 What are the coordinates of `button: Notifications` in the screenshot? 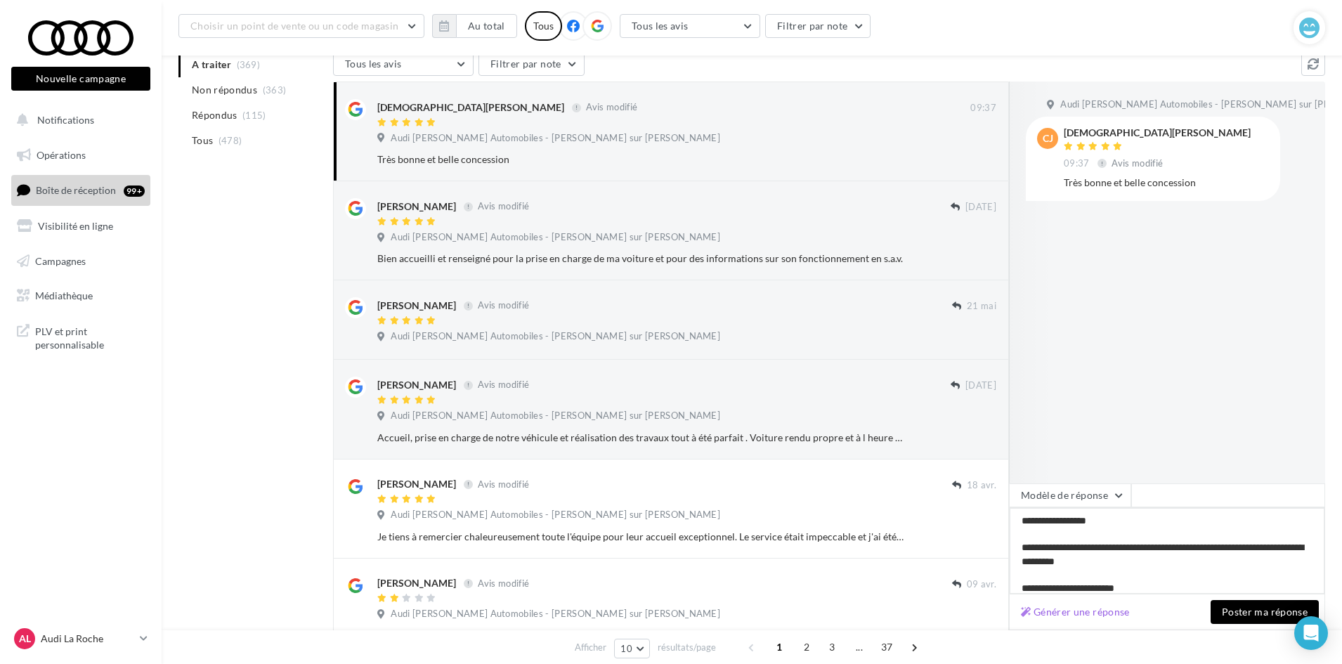 It's located at (78, 120).